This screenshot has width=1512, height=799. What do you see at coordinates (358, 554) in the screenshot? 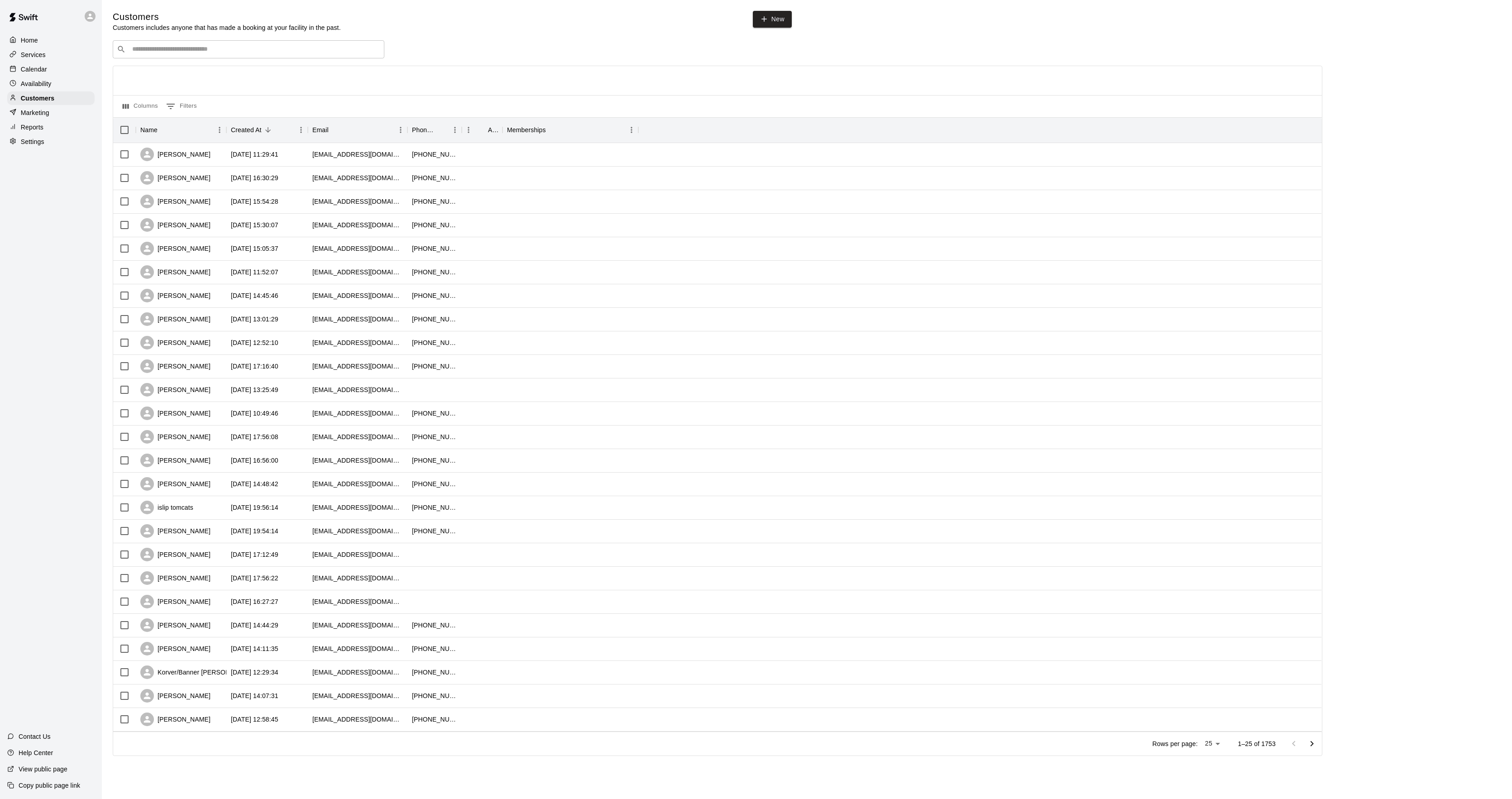
I see `div: gilvill@ymel.com` at bounding box center [358, 554].